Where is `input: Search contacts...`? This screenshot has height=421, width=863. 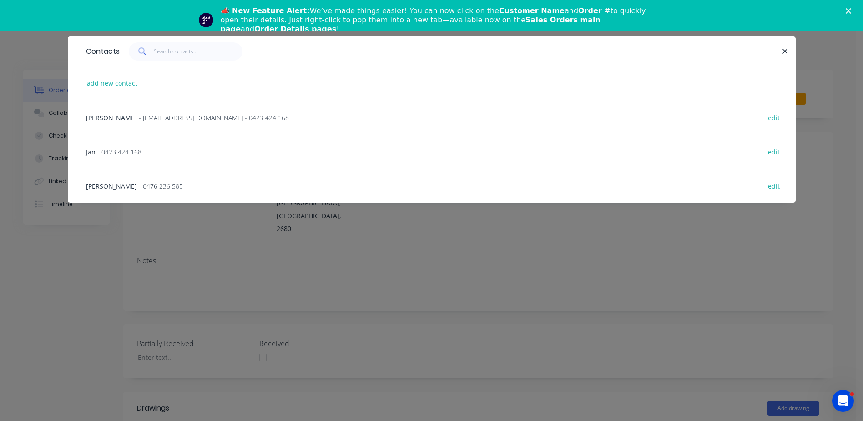 input: Search contacts... is located at coordinates (198, 51).